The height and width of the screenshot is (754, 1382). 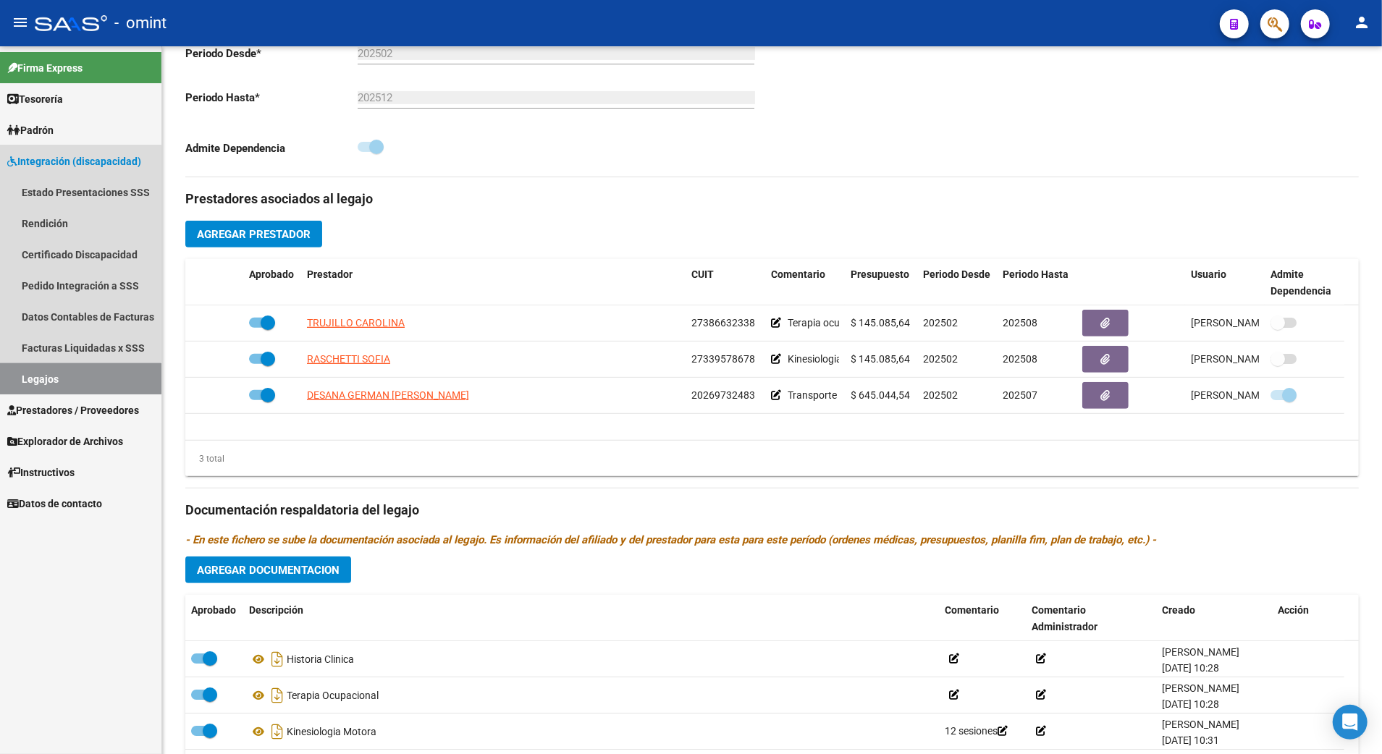 I want to click on span: Datos de contacto, so click(x=54, y=504).